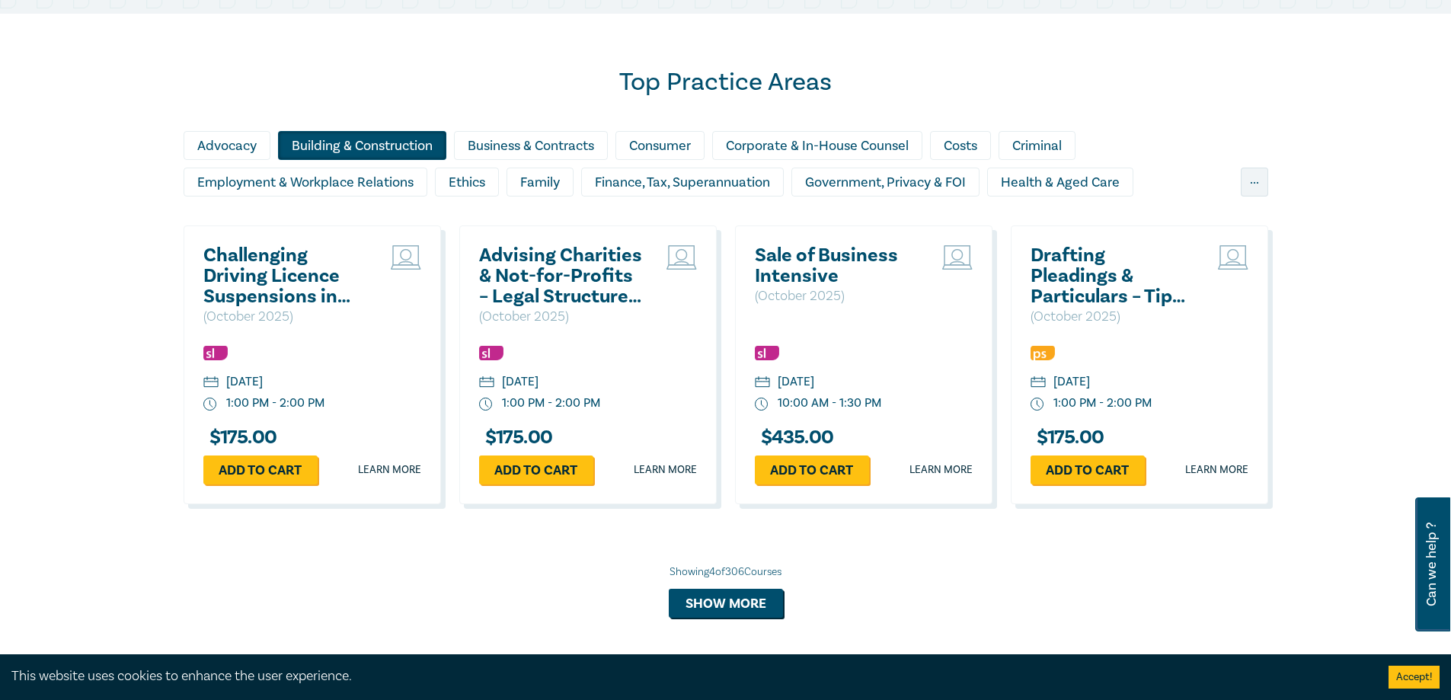 This screenshot has height=700, width=1451. I want to click on h2: Top Practice Areas, so click(726, 82).